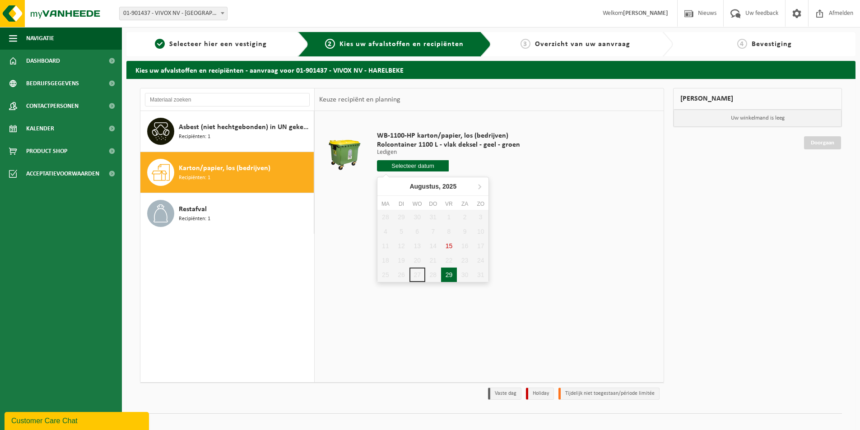 The height and width of the screenshot is (430, 860). What do you see at coordinates (449, 204) in the screenshot?
I see `div: vr` at bounding box center [449, 204].